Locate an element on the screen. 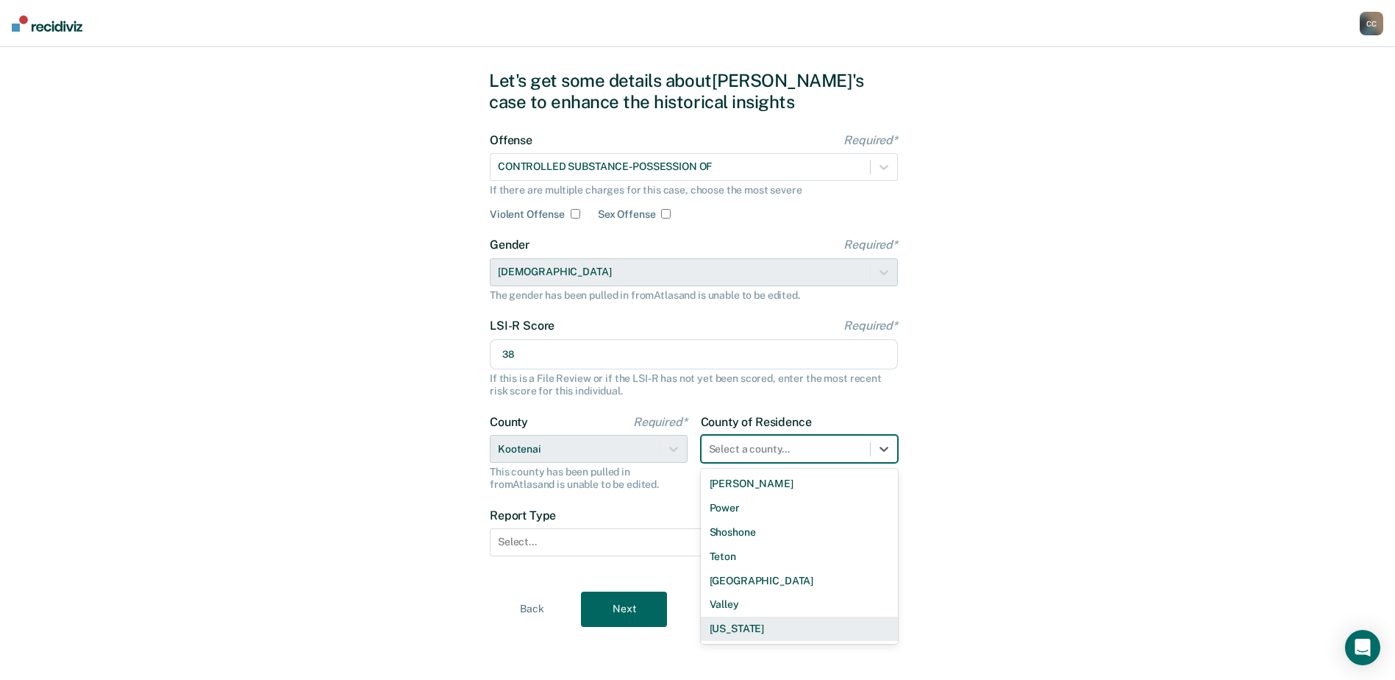  div: If this is a File Review or if the LSI-R has not yet been scored, enter the most recent risk scor... is located at coordinates (694, 385).